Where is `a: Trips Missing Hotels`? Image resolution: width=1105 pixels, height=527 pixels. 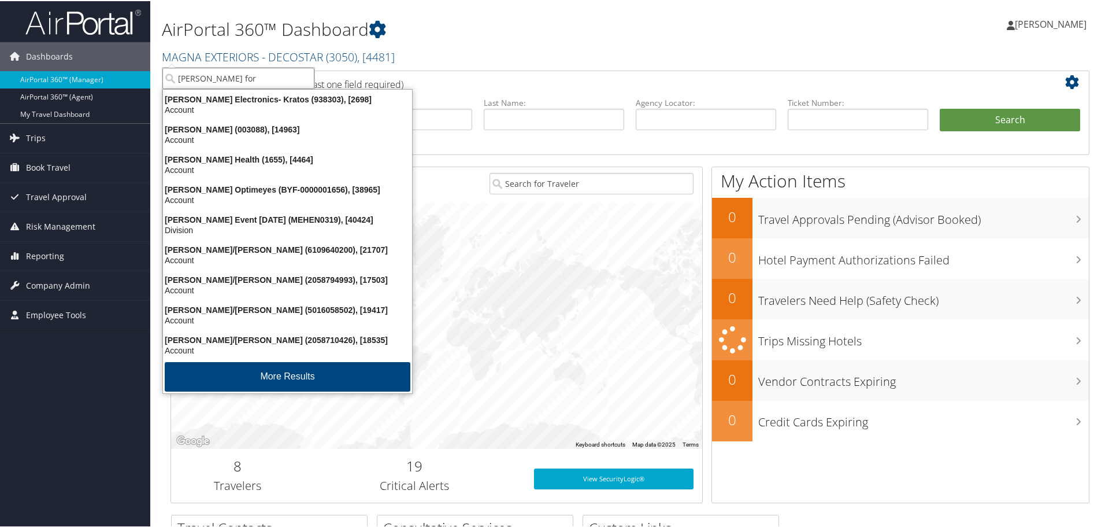 a: Trips Missing Hotels is located at coordinates (901, 338).